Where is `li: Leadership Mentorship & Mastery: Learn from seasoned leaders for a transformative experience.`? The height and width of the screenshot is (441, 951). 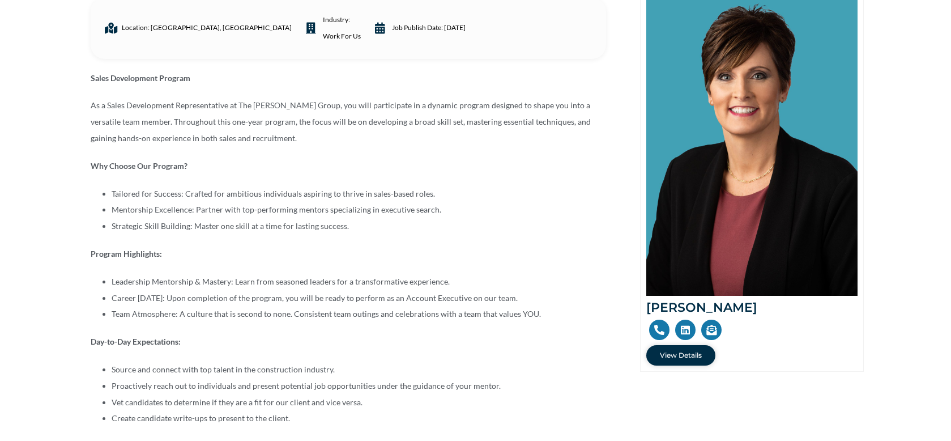 li: Leadership Mentorship & Mastery: Learn from seasoned leaders for a transformative experience. is located at coordinates (359, 282).